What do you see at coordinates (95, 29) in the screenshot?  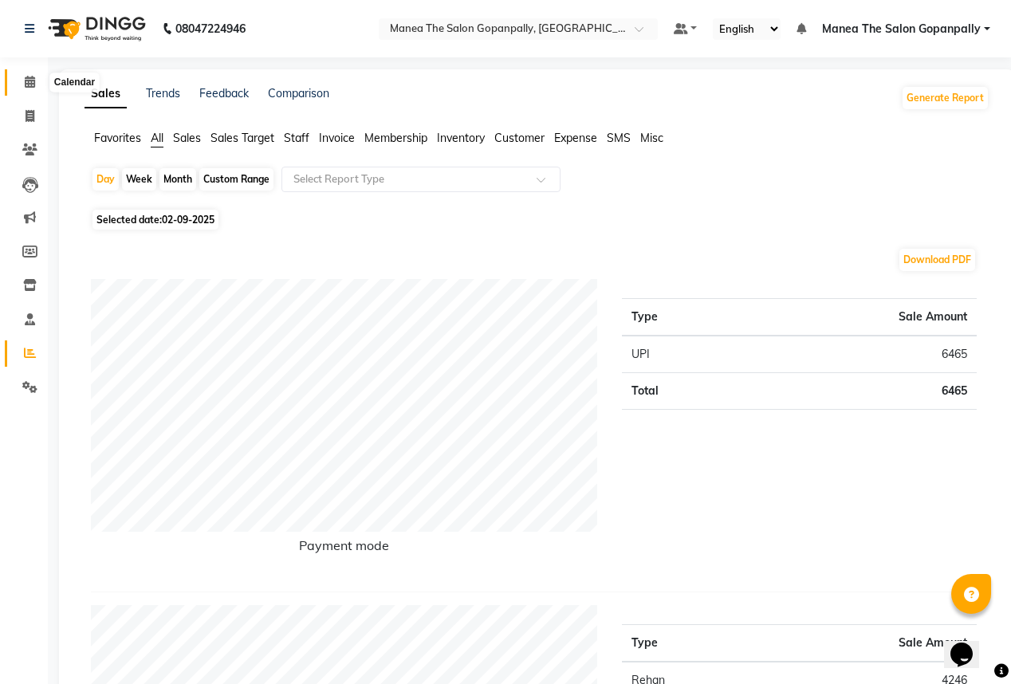 I see `img: logo` at bounding box center [95, 29].